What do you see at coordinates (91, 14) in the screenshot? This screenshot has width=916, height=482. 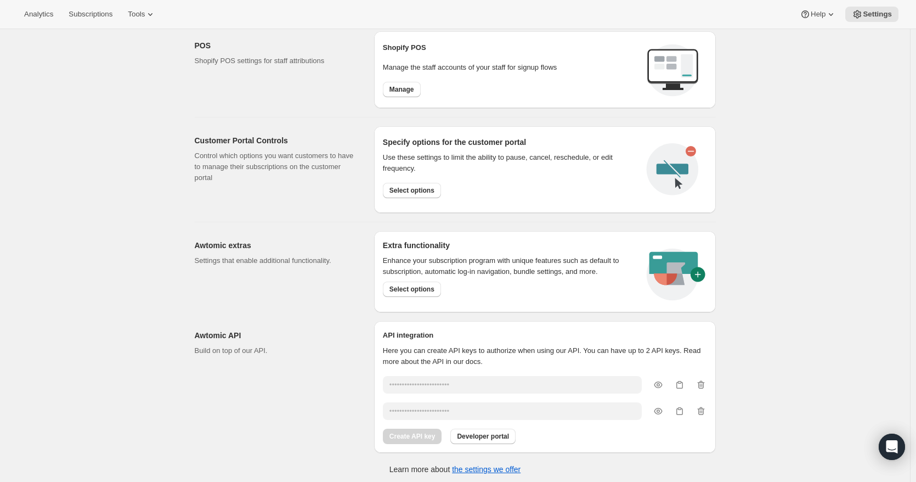 I see `button: Subscriptions` at bounding box center [91, 14].